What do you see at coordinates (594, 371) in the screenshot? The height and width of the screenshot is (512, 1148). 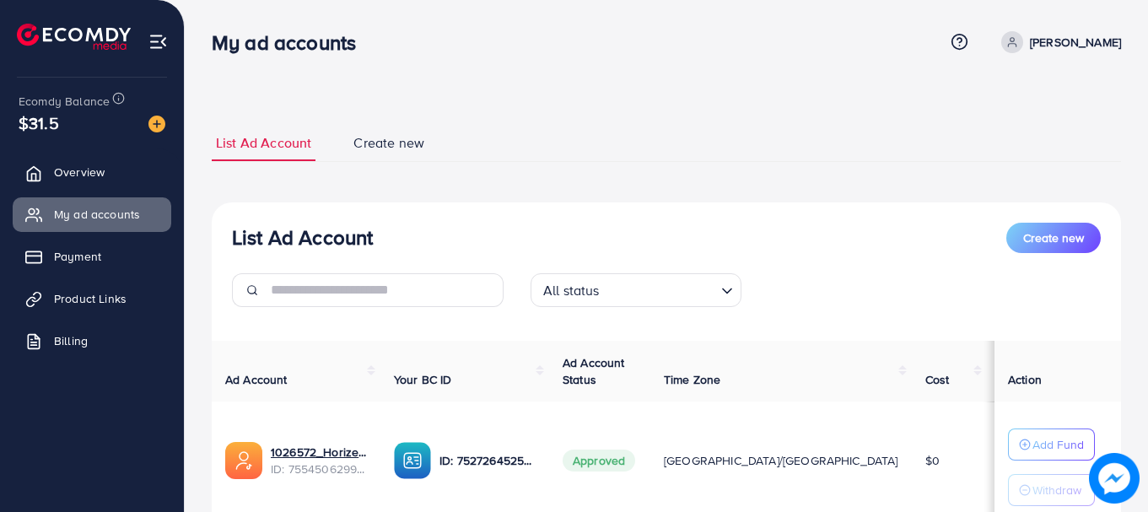 I see `span: Ad Account Status` at bounding box center [594, 371].